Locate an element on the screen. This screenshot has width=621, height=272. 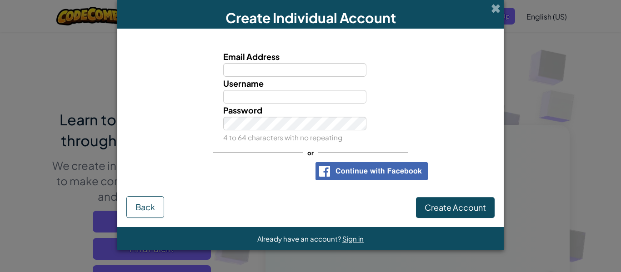
a: Sign in is located at coordinates (353, 239).